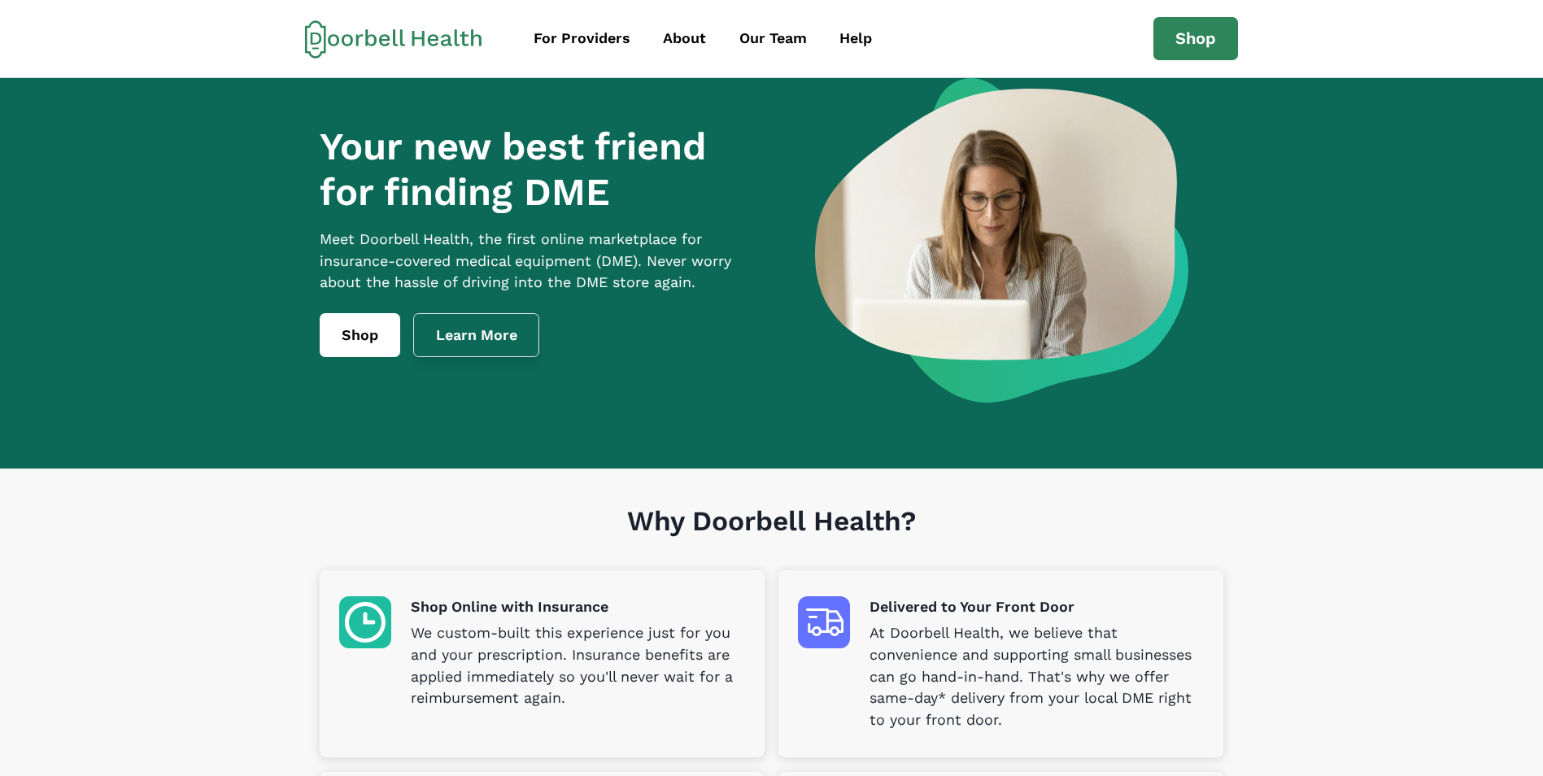  Describe the element at coordinates (684, 38) in the screenshot. I see `div: About` at that location.